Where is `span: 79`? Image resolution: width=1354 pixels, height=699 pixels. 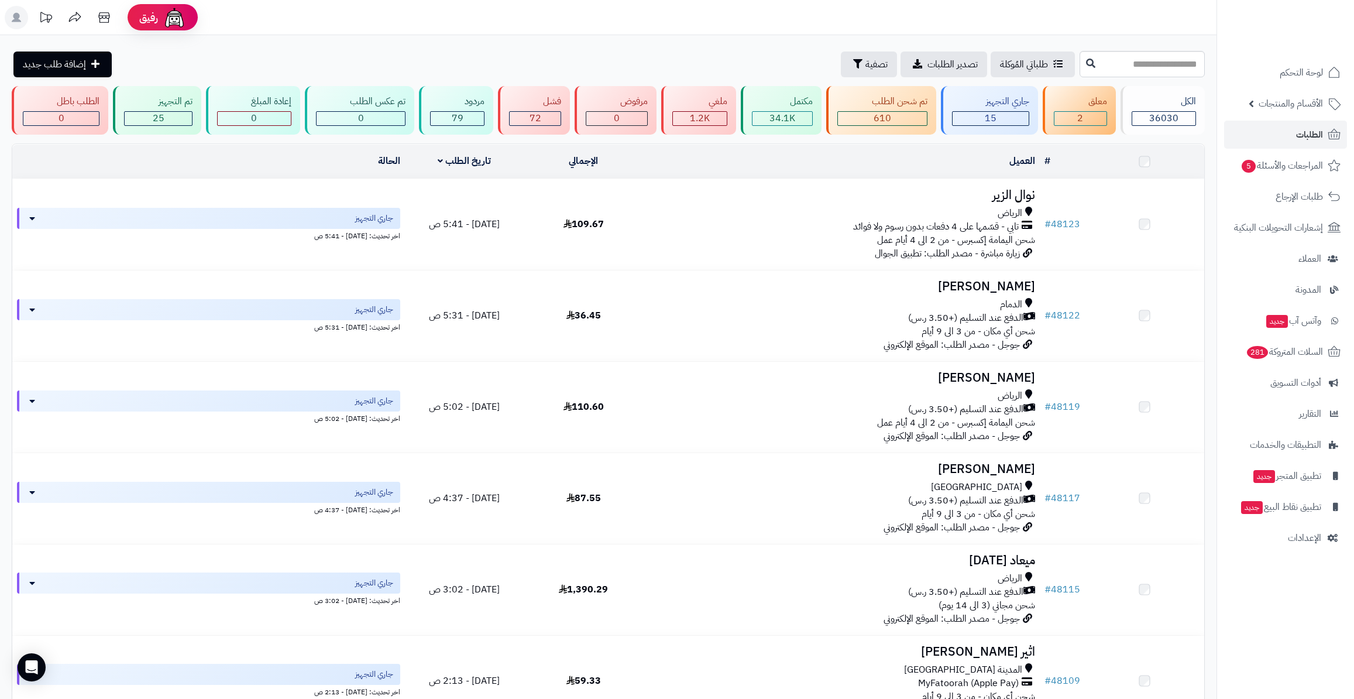
span: 79 is located at coordinates (458, 118).